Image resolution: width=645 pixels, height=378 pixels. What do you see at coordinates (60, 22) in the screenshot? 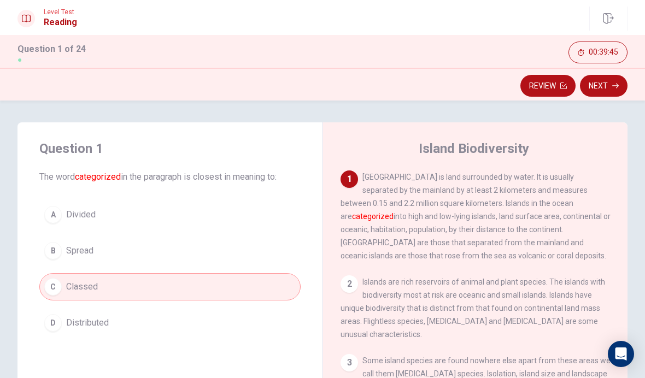
I see `h1: Reading` at bounding box center [60, 22].